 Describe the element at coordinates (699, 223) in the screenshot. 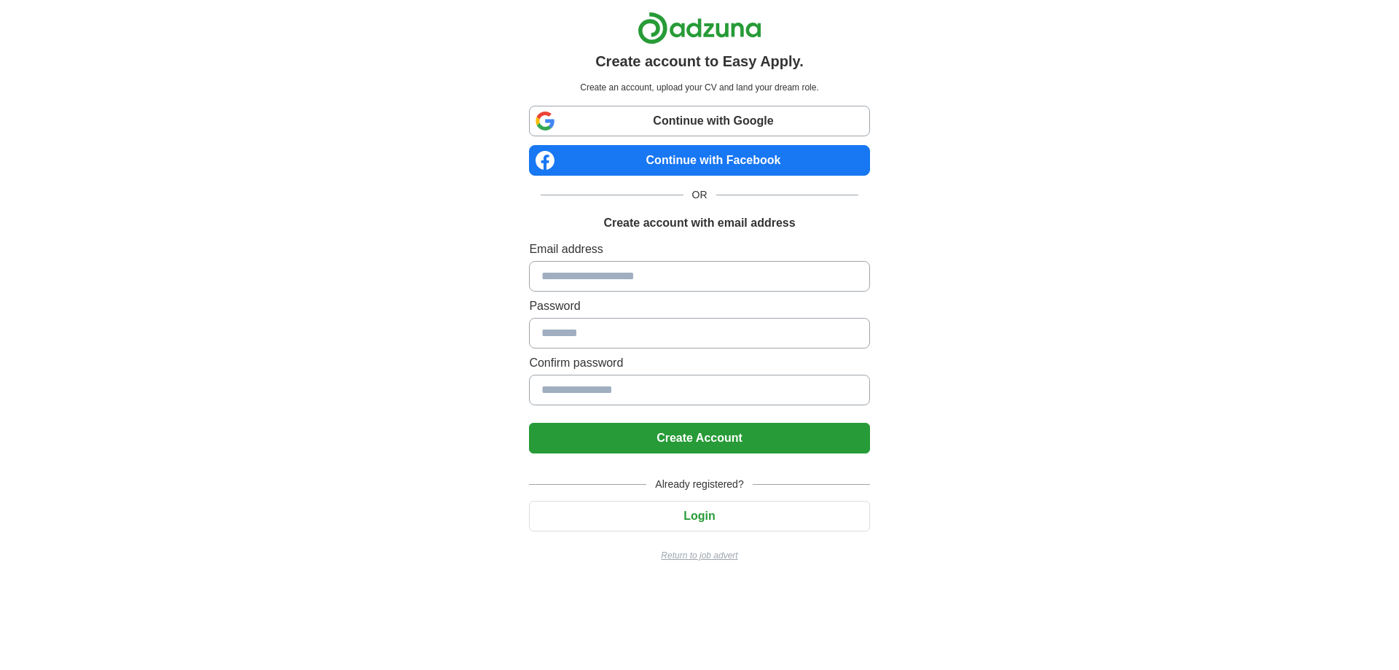

I see `h1: Create account with email address` at that location.